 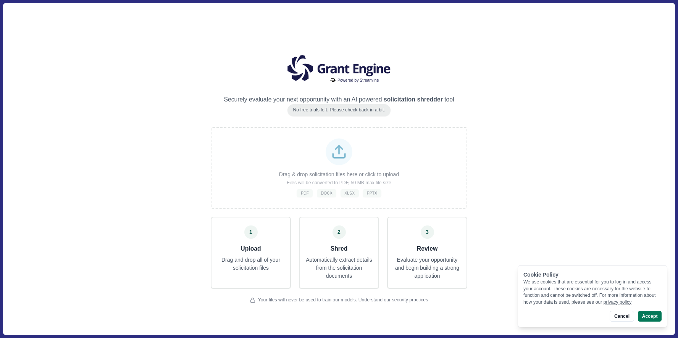 What do you see at coordinates (339, 268) in the screenshot?
I see `p: Automatically extract details from the solicitation documents` at bounding box center [339, 268].